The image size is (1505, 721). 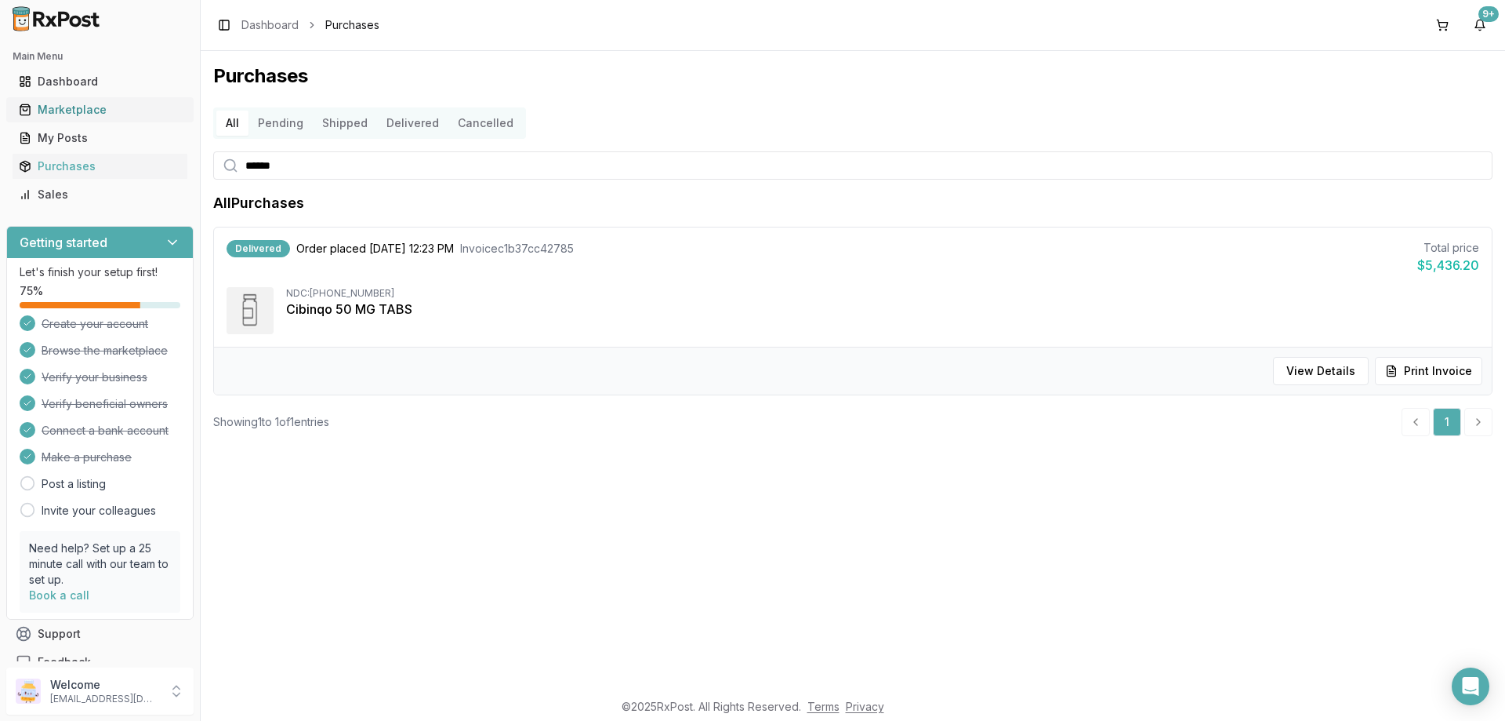 What do you see at coordinates (281, 123) in the screenshot?
I see `a: Pending` at bounding box center [281, 123].